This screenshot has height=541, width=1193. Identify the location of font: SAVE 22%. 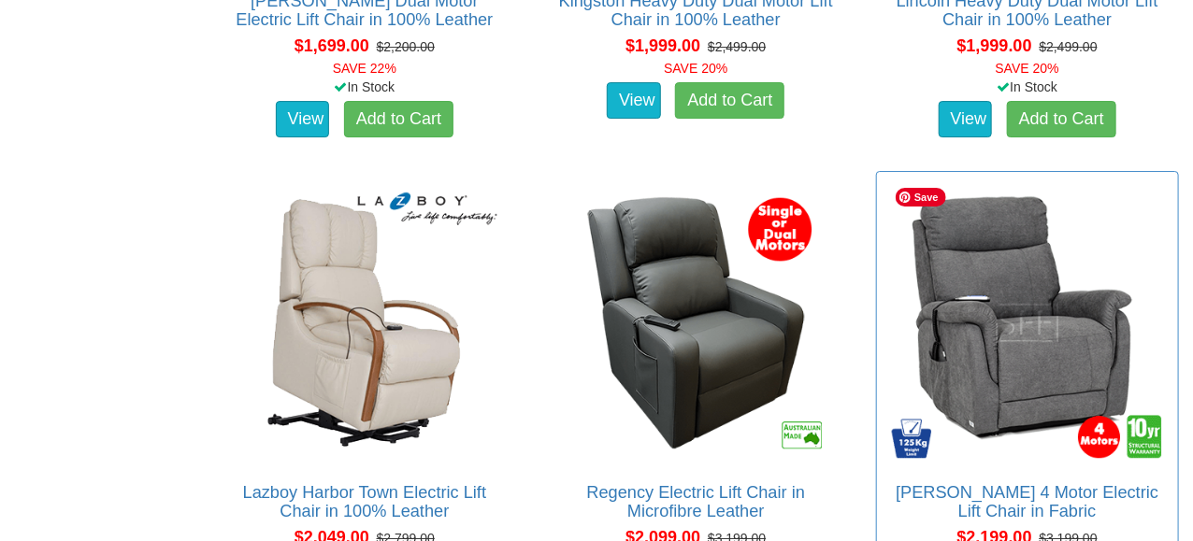
(365, 68).